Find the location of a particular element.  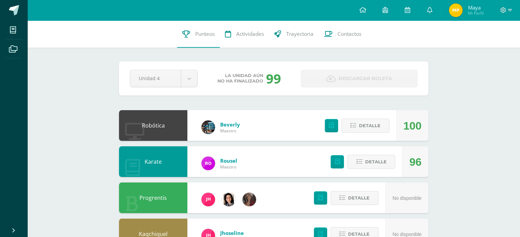

a: Contactos is located at coordinates (342, 34).